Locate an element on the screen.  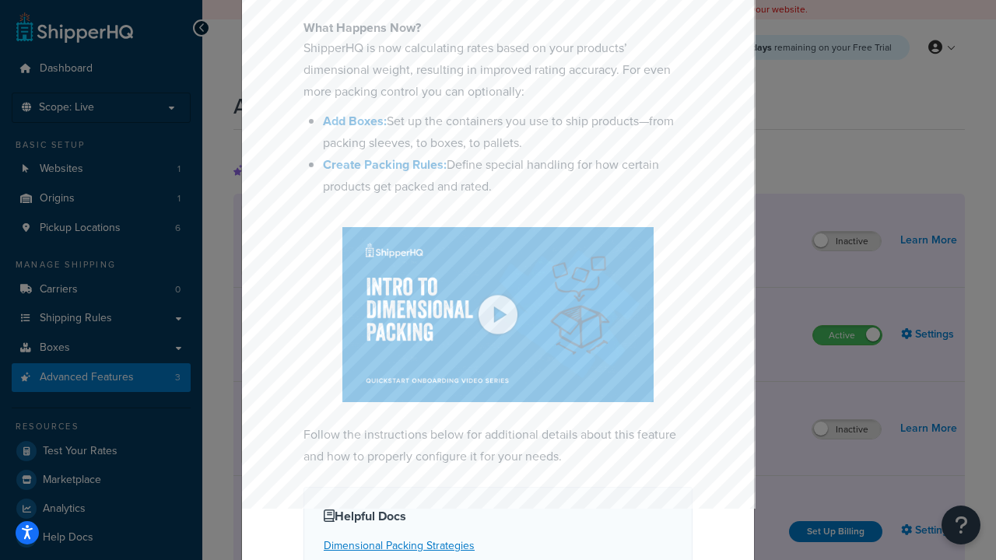
a: Dimensional Packing Strategies is located at coordinates (399, 545).